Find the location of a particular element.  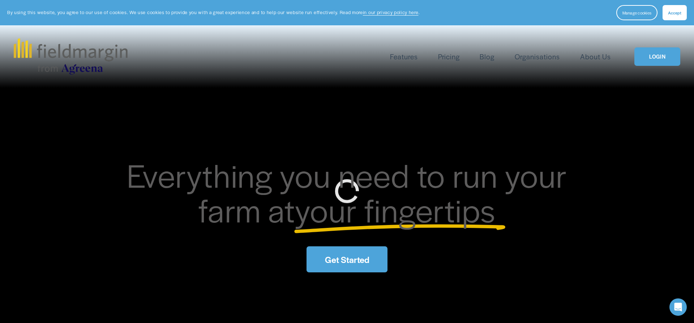

a: Get Started is located at coordinates (347, 259).